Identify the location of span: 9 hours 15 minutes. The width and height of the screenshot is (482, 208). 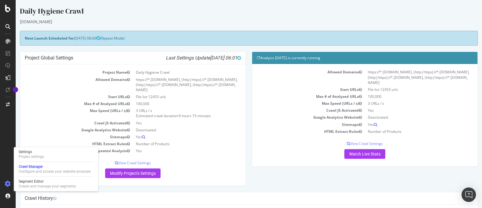
(179, 115).